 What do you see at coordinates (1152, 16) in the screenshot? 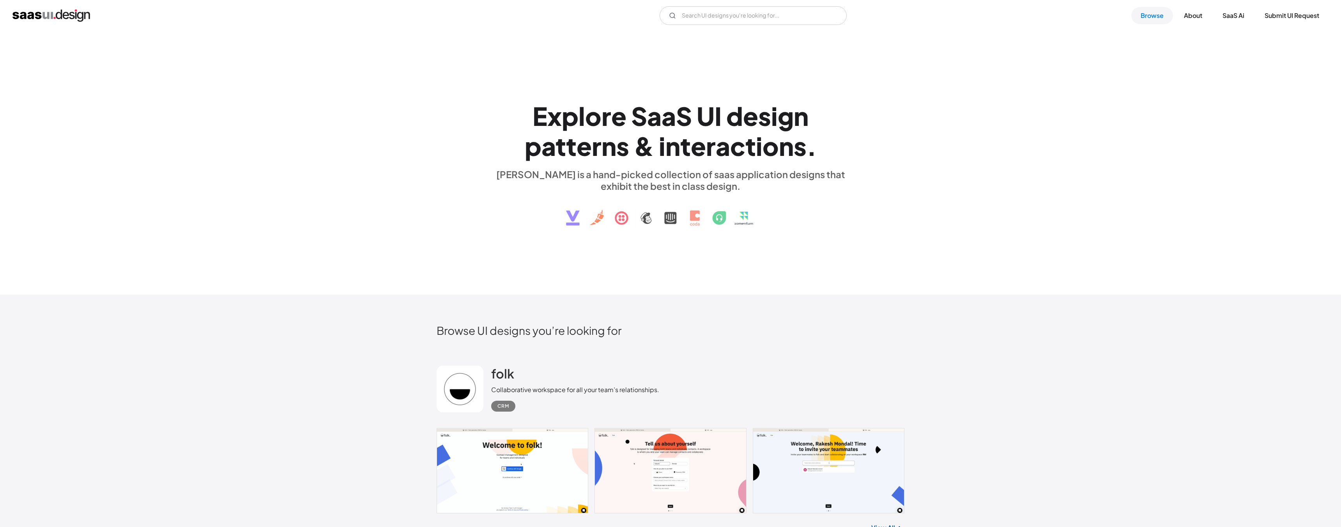
I see `a: Browse` at bounding box center [1152, 16].